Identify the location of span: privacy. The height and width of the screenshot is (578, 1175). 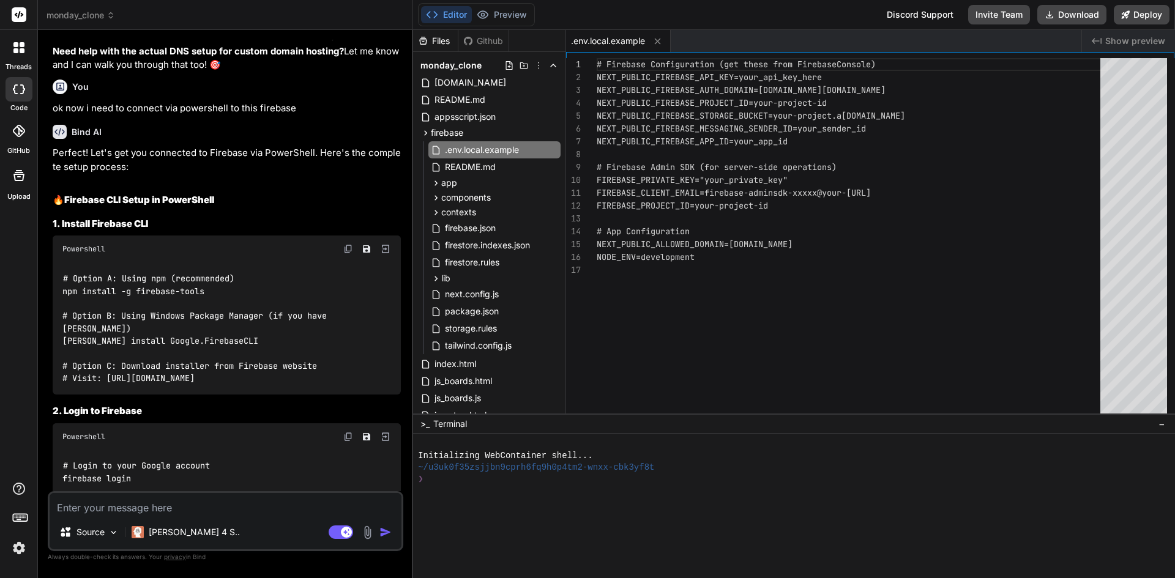
(175, 557).